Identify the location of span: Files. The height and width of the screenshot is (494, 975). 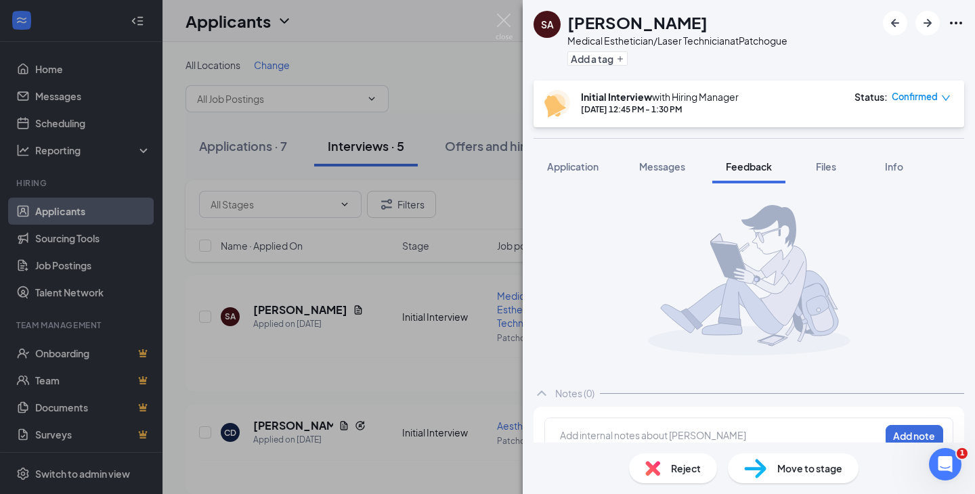
(826, 167).